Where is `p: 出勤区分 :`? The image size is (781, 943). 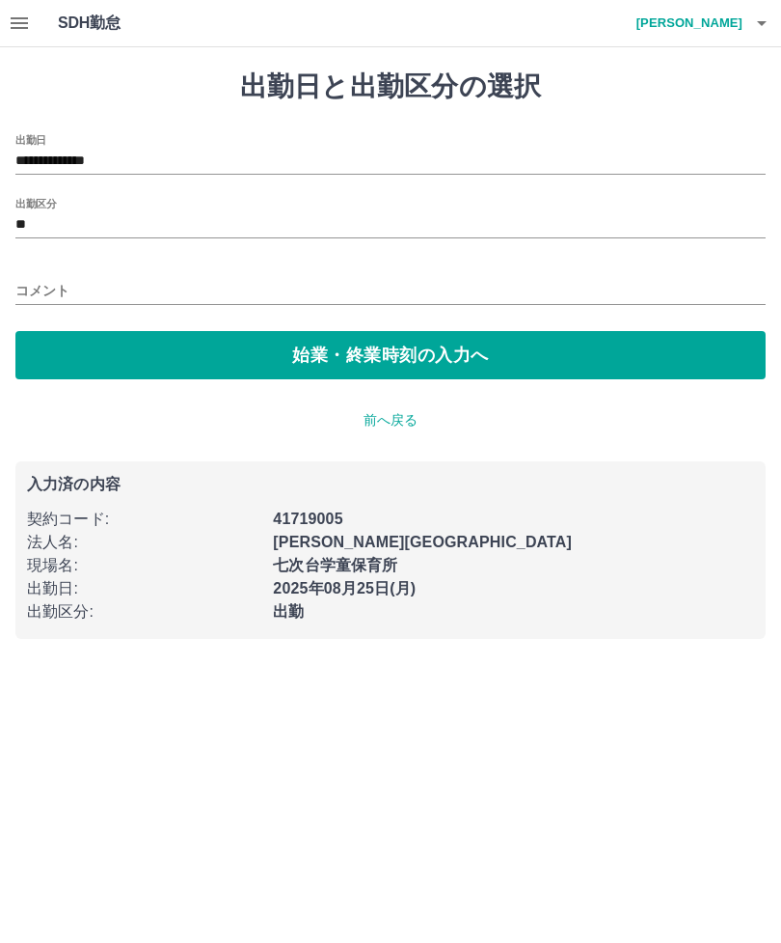 p: 出勤区分 : is located at coordinates (144, 612).